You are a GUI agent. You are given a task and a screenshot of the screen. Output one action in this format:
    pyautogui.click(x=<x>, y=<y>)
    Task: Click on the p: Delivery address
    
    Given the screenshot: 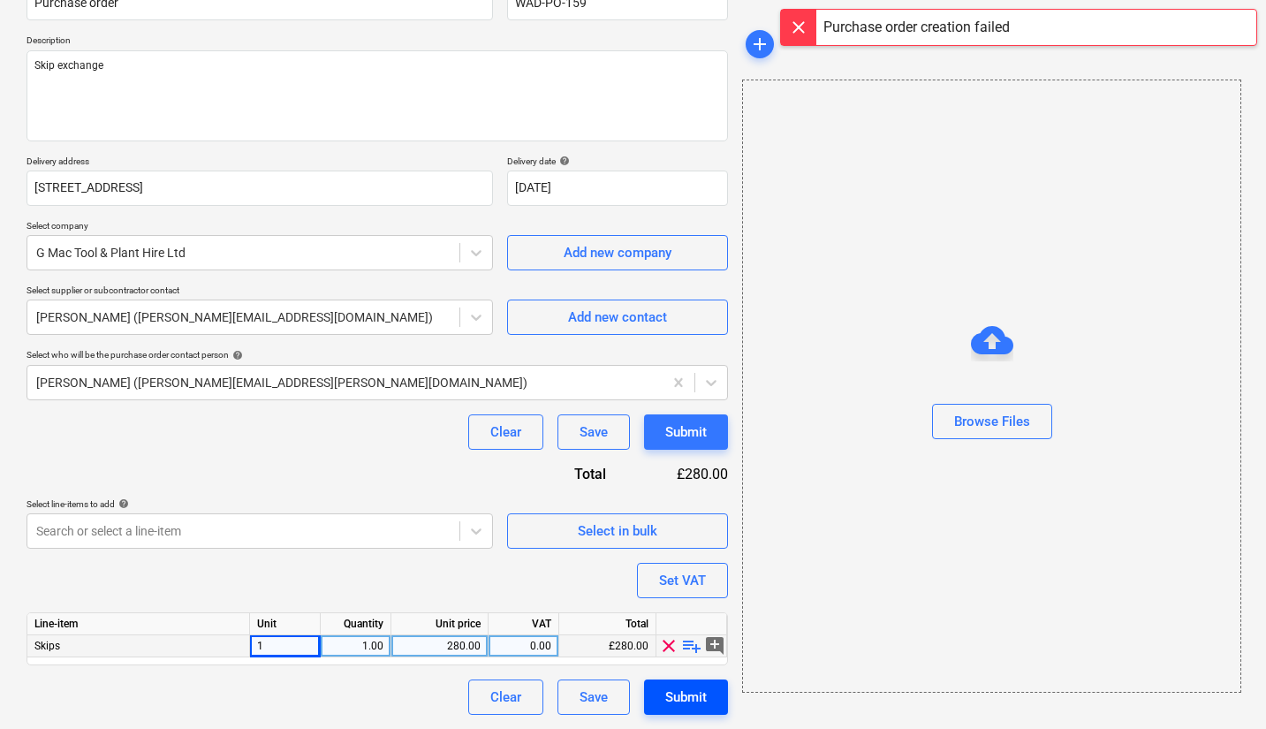 What is the action you would take?
    pyautogui.click(x=260, y=163)
    